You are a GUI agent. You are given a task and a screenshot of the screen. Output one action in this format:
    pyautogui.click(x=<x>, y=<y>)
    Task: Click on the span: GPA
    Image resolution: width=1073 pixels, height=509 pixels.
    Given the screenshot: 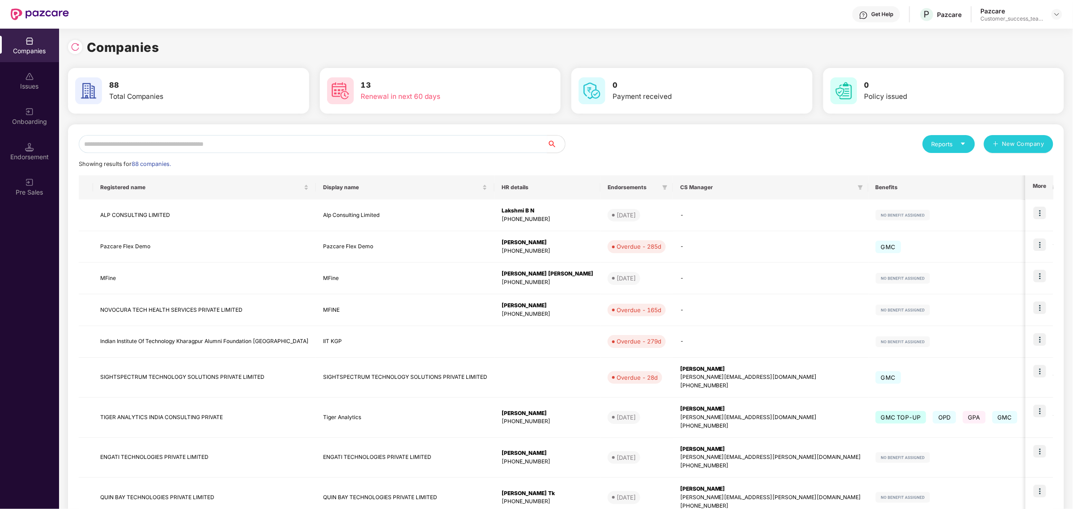 What is the action you would take?
    pyautogui.click(x=974, y=417)
    